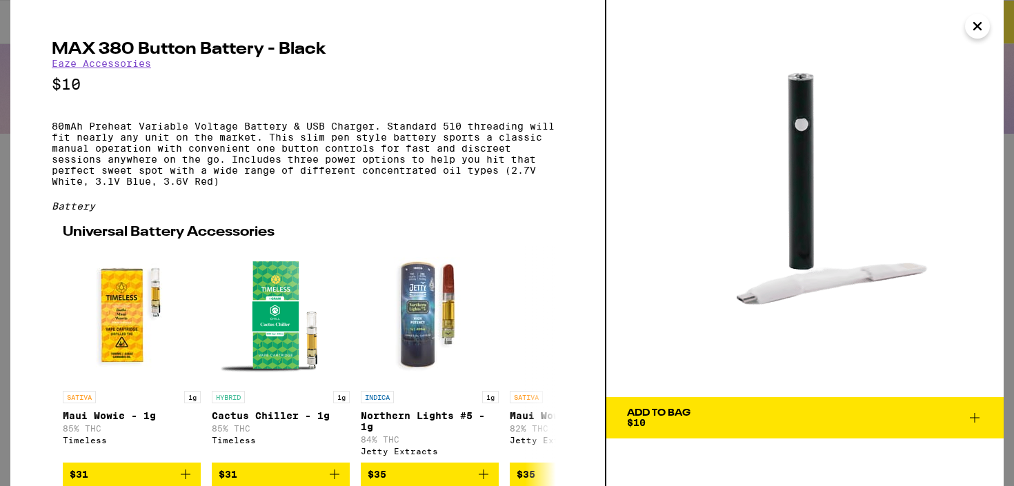  I want to click on a: Open page for Northern Lights #5 - 1g from Jetty Extracts, so click(430, 354).